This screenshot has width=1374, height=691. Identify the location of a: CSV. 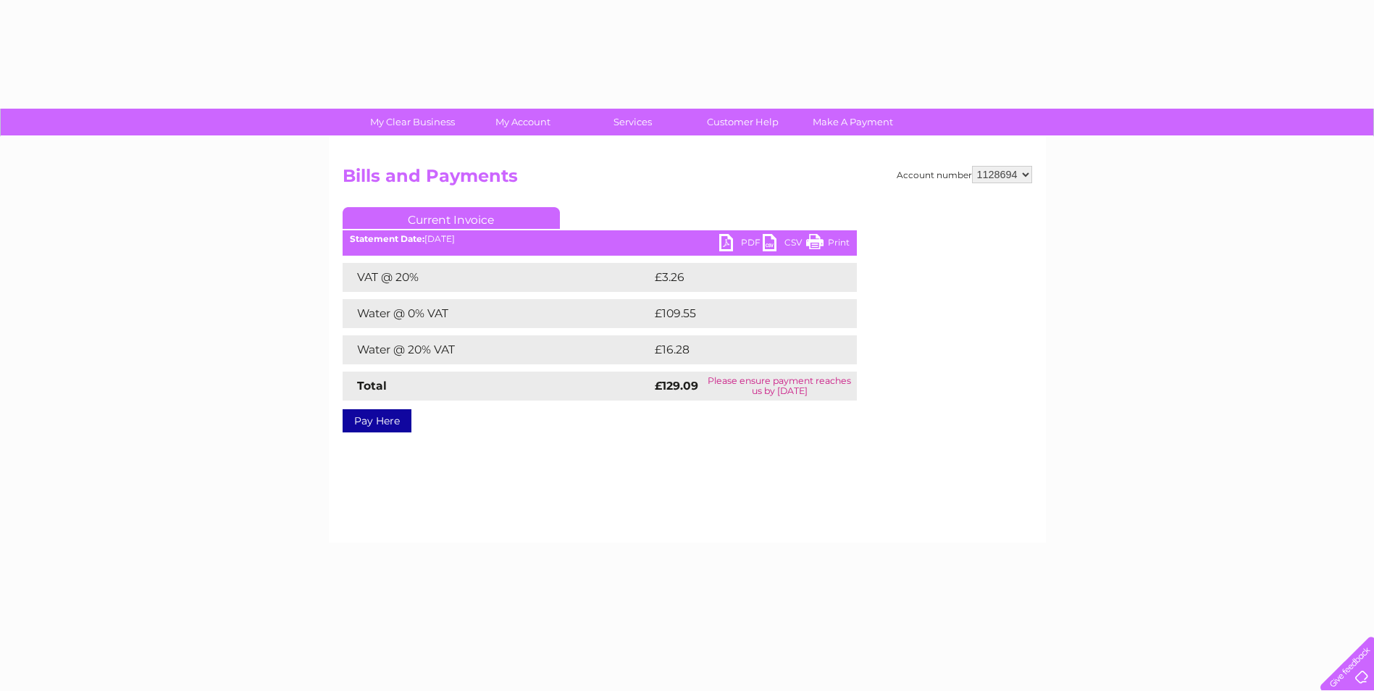
(784, 244).